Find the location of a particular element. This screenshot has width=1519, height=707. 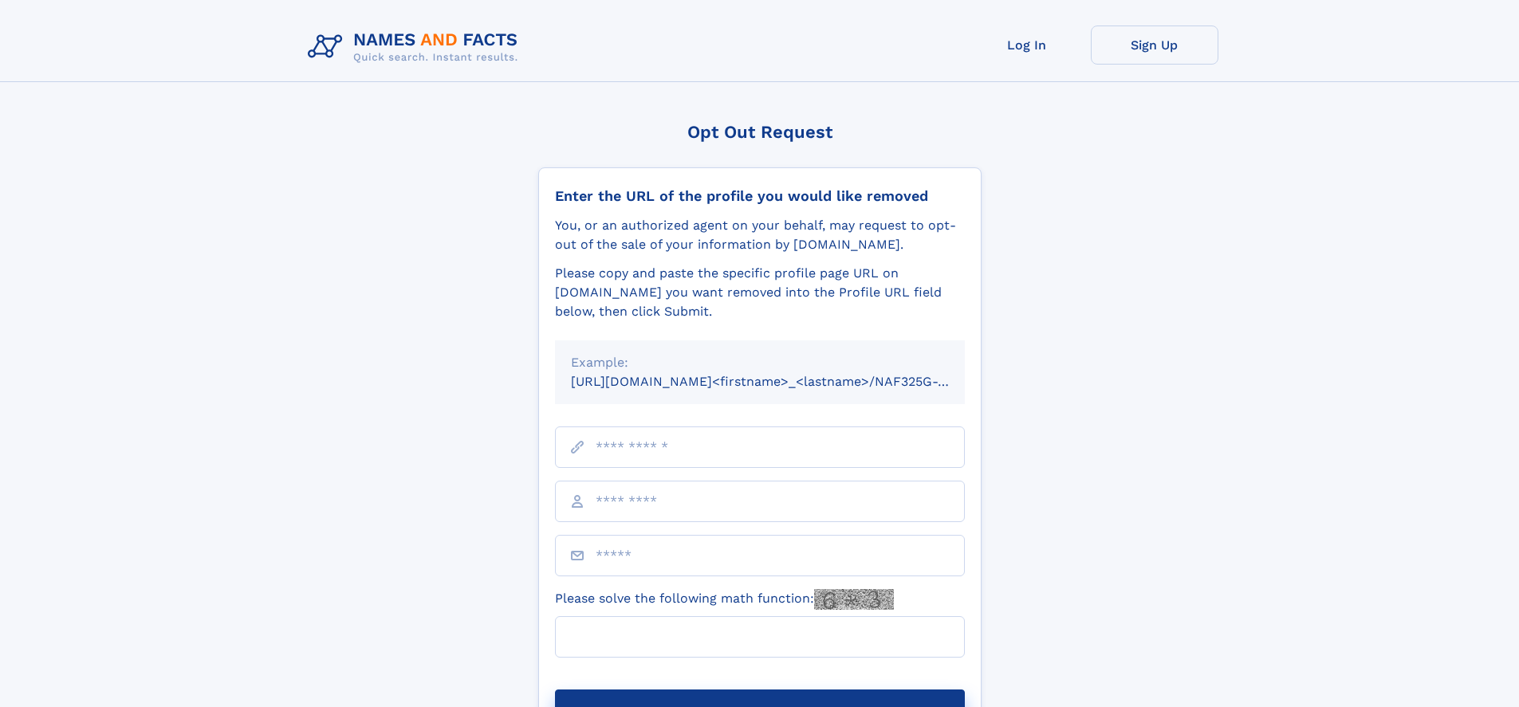

label: Please solve the following math function: is located at coordinates (724, 600).